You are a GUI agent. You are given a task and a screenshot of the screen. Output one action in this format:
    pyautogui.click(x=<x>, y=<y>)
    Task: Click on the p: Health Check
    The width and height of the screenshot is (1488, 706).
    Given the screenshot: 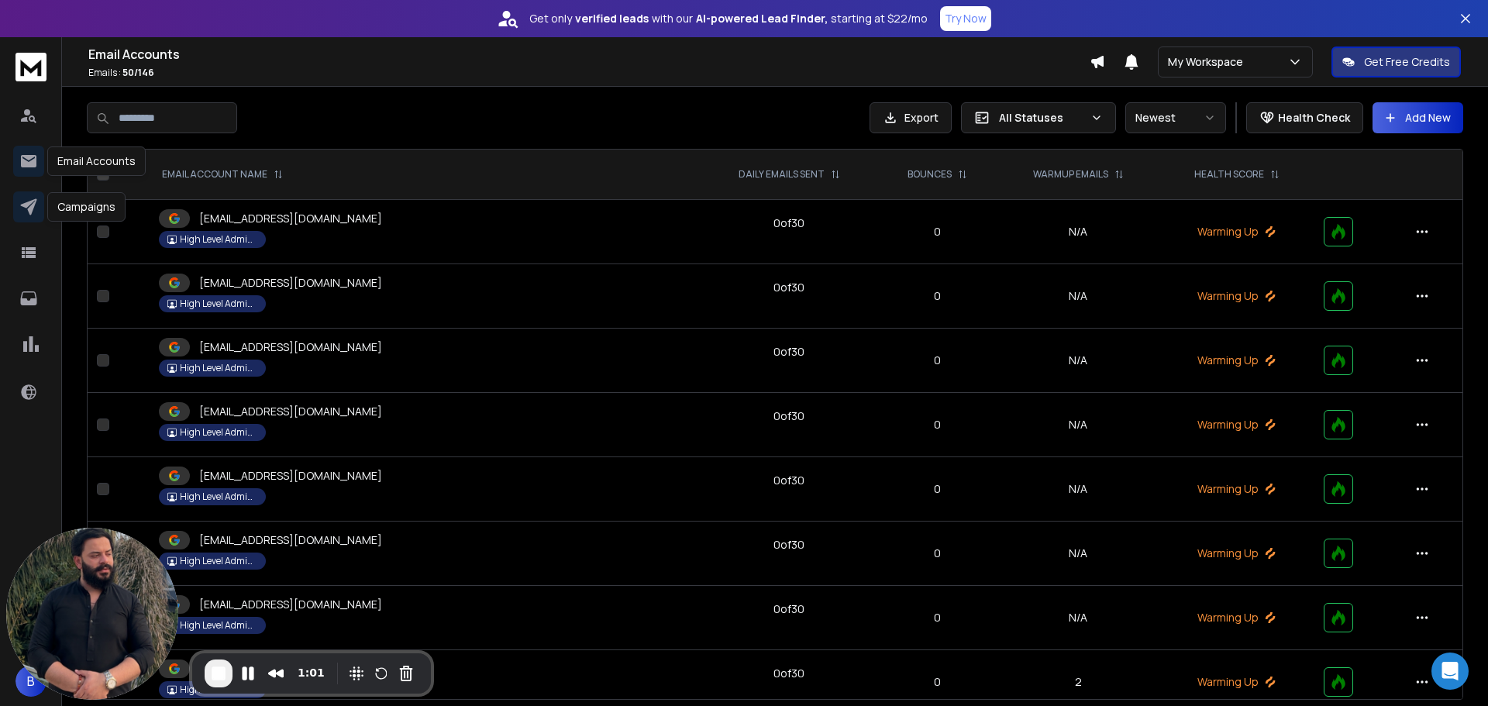 What is the action you would take?
    pyautogui.click(x=1314, y=118)
    